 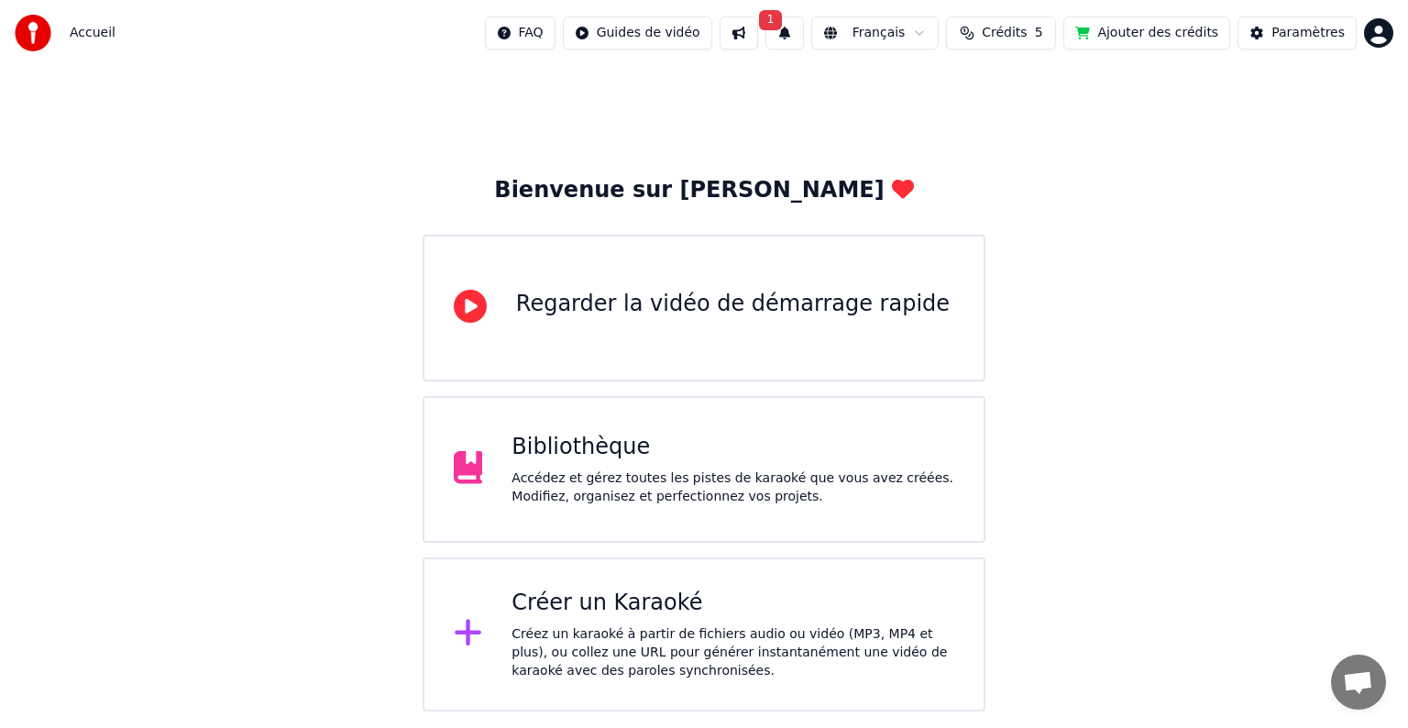 What do you see at coordinates (1001, 33) in the screenshot?
I see `button: Crédits5` at bounding box center [1001, 33].